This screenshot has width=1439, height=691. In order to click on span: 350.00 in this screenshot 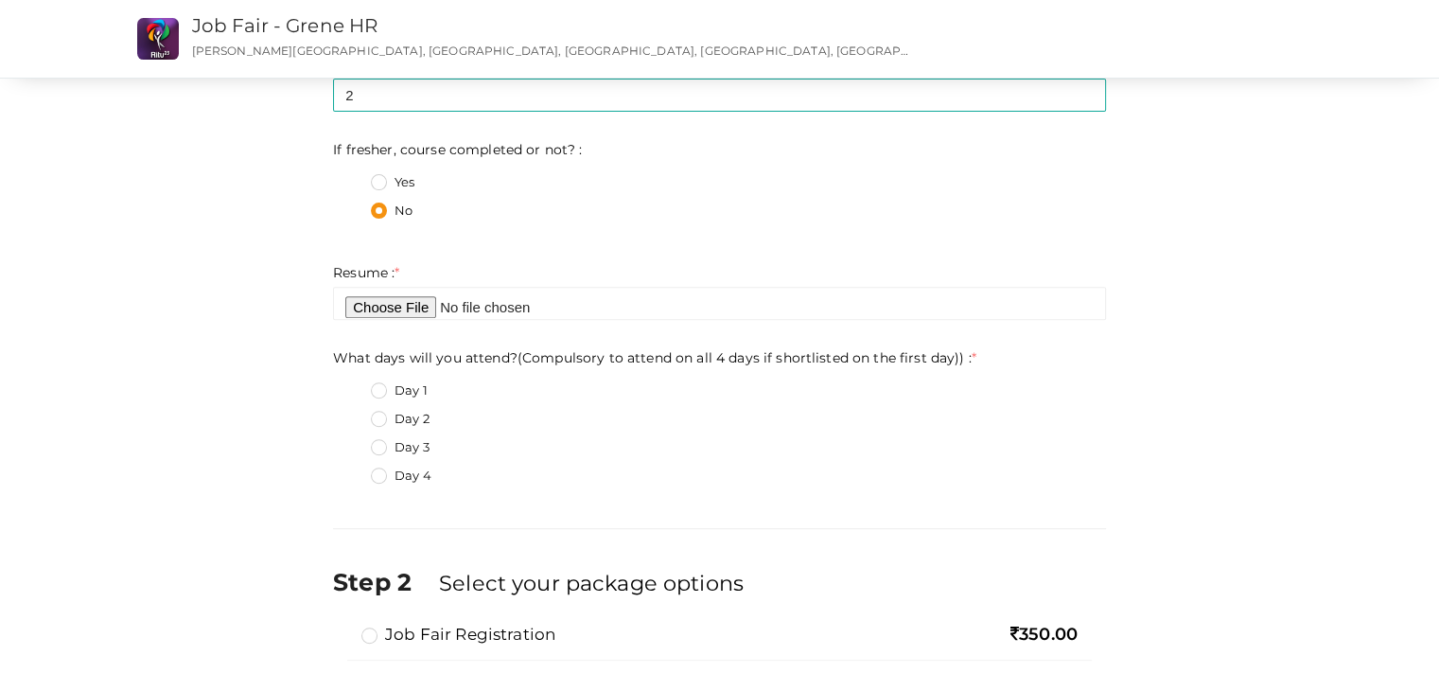, I will do `click(1044, 634)`.